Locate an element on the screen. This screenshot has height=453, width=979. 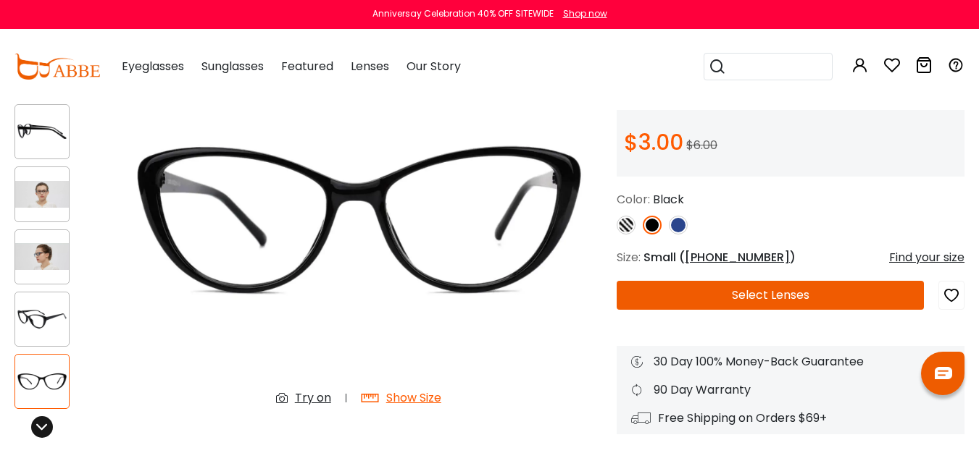
span: Lenses is located at coordinates (369, 66).